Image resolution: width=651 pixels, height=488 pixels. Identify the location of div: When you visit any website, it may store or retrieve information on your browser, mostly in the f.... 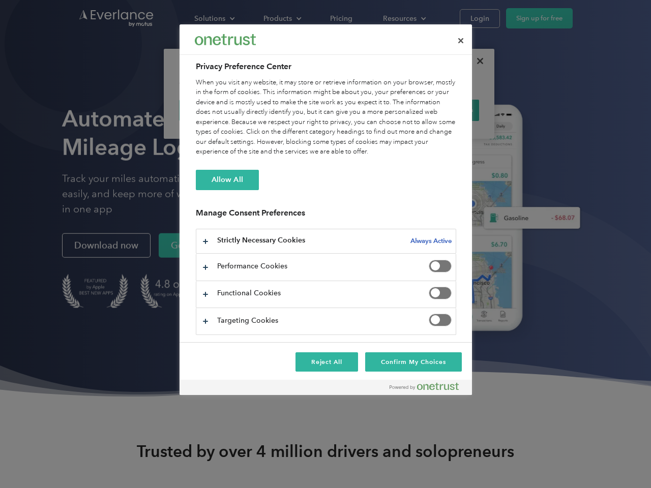
(326, 118).